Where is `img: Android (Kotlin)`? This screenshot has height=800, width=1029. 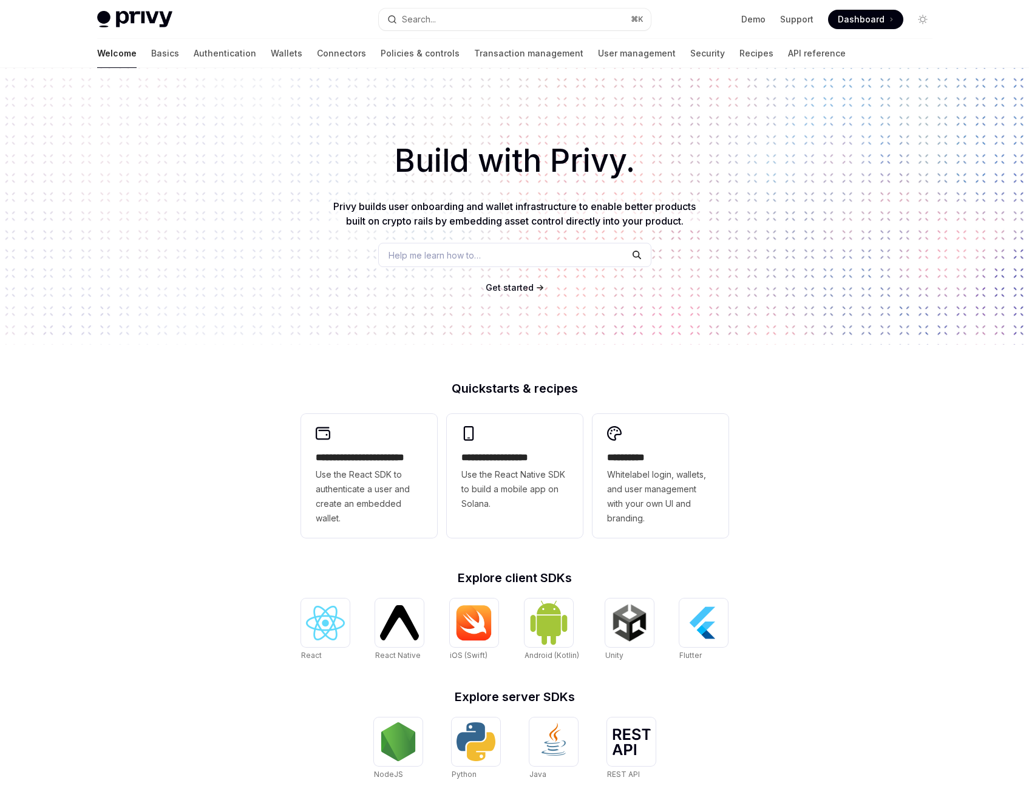 img: Android (Kotlin) is located at coordinates (549, 622).